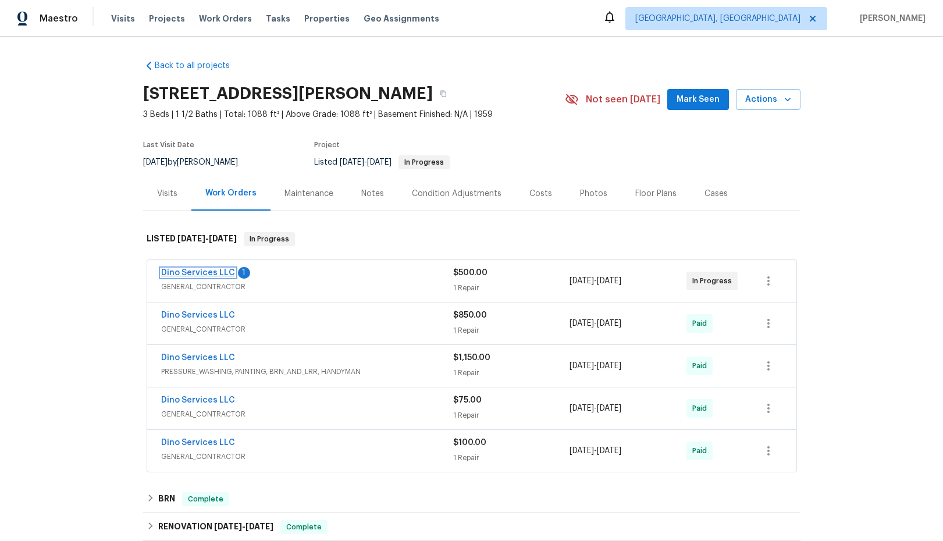 The width and height of the screenshot is (943, 541). What do you see at coordinates (216, 527) in the screenshot?
I see `h6: RENOVATION` at bounding box center [216, 527].